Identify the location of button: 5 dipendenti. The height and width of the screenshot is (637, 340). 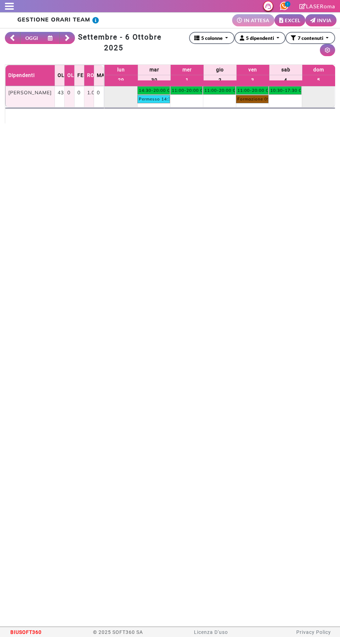
(260, 38).